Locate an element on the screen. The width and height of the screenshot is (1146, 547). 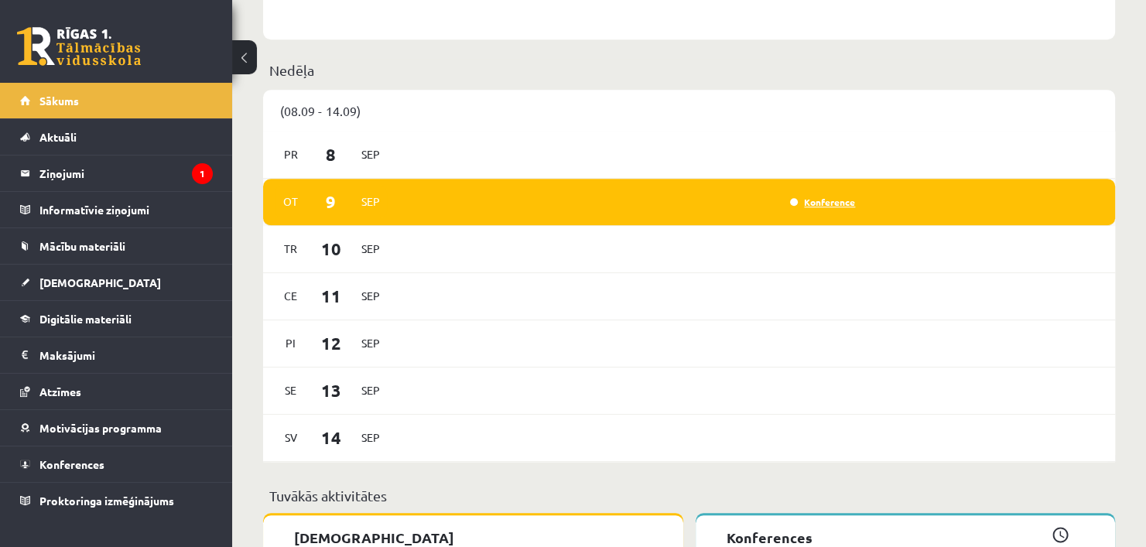
legend: Maksājumi is located at coordinates (126, 355).